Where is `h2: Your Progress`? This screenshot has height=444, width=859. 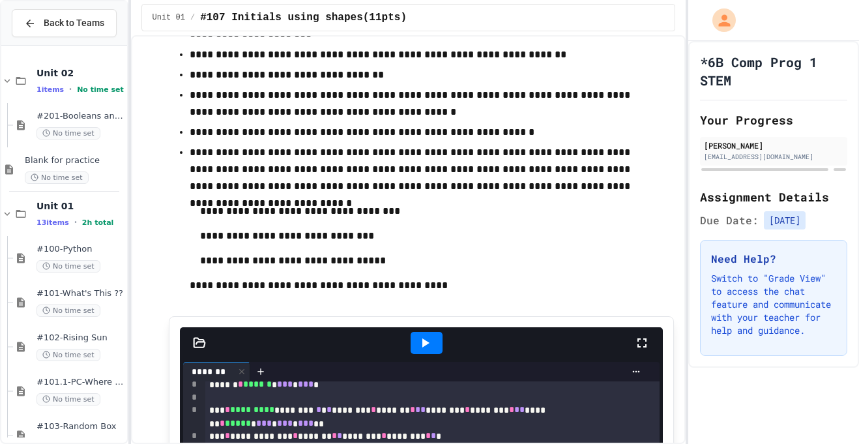
h2: Your Progress is located at coordinates (774, 120).